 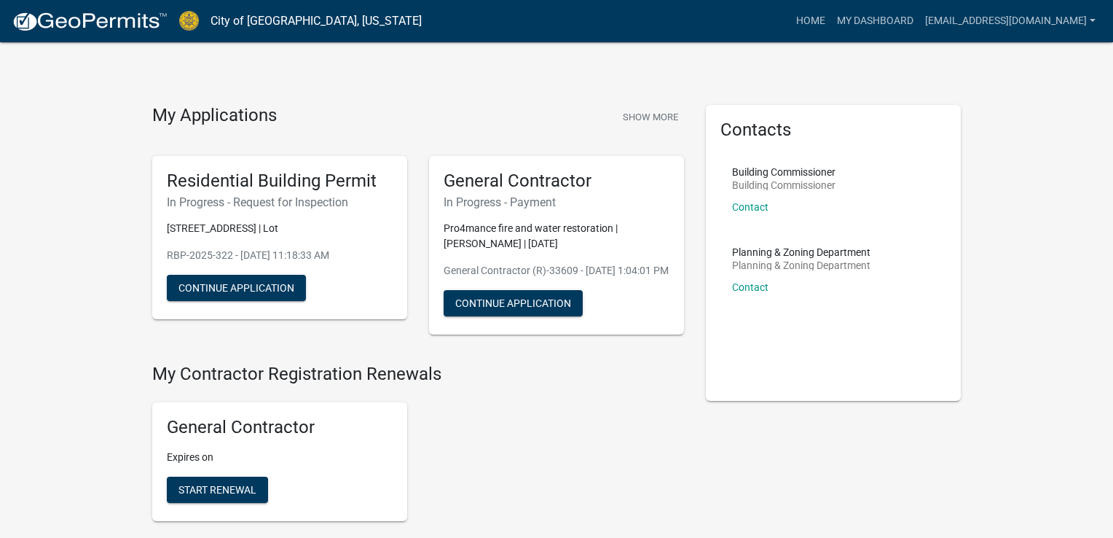 I want to click on h5: Contacts, so click(x=833, y=130).